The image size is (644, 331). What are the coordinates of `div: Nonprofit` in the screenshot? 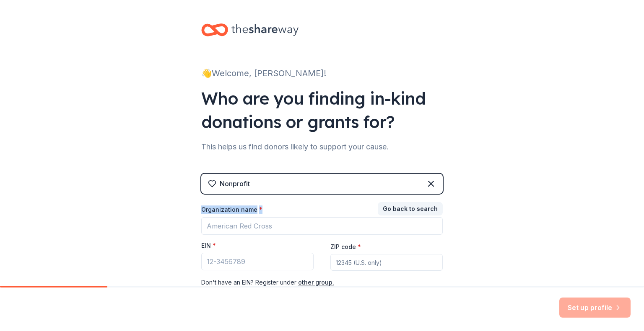 It's located at (235, 184).